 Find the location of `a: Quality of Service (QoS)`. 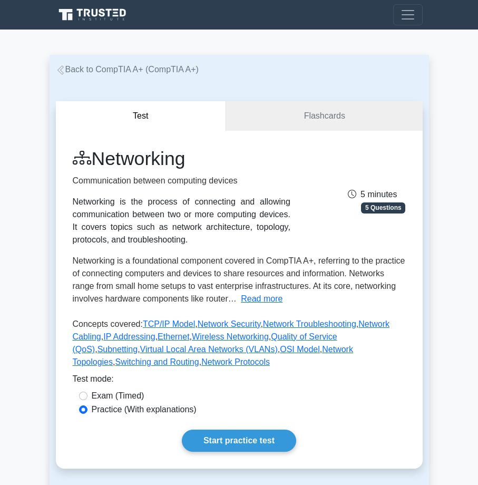

a: Quality of Service (QoS) is located at coordinates (205, 343).